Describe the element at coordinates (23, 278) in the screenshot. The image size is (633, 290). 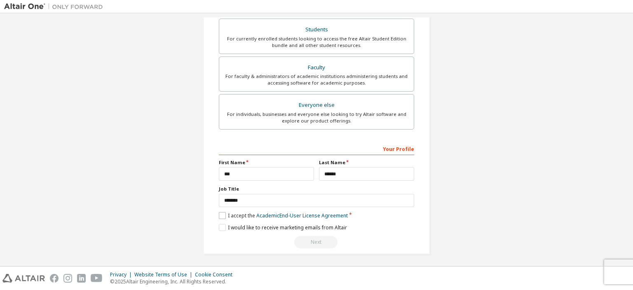
I see `img: altair_logo.svg` at that location.